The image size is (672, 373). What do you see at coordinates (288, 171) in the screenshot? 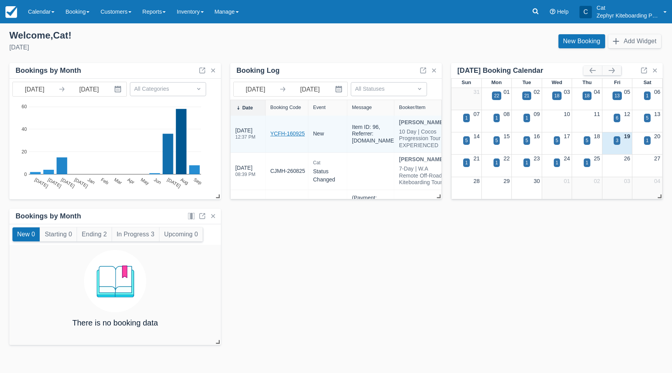
I see `a: CJMH-260825` at bounding box center [288, 171].